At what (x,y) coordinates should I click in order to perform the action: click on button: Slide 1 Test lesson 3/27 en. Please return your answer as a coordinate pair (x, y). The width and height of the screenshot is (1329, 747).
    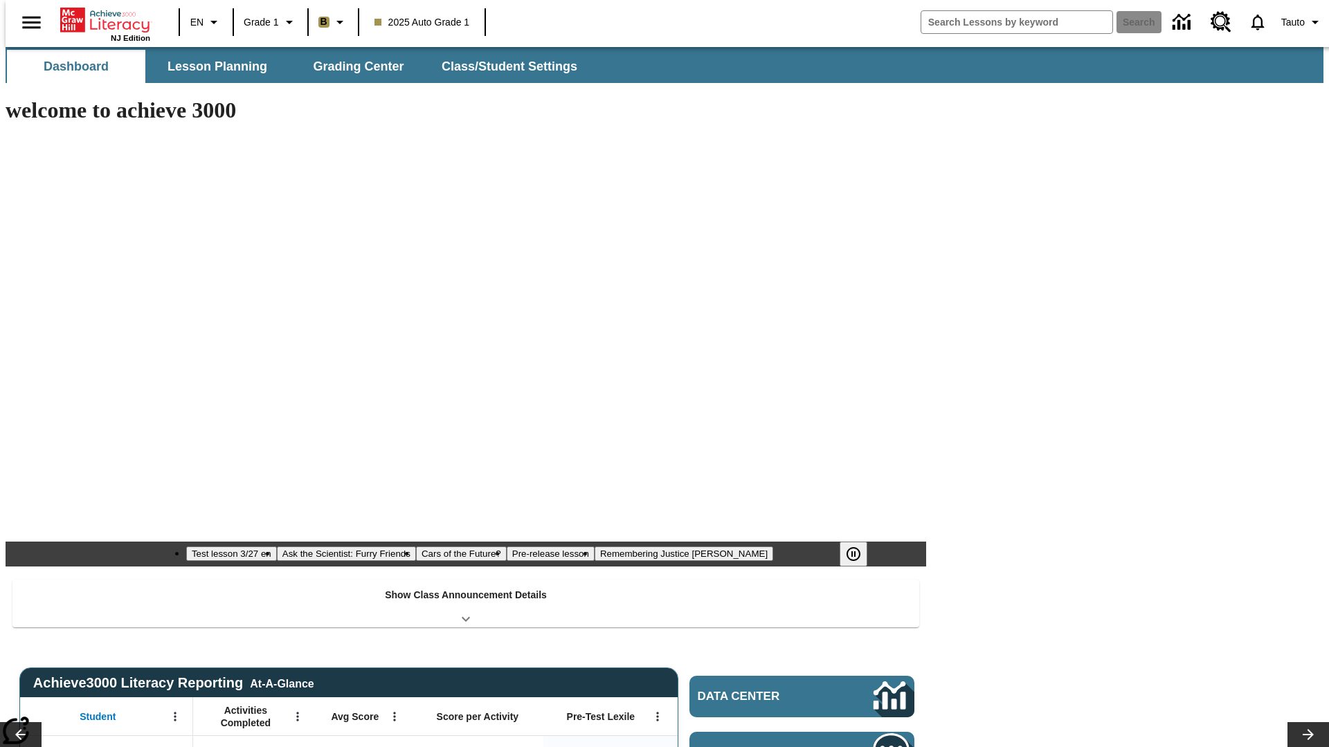
    Looking at the image, I should click on (231, 554).